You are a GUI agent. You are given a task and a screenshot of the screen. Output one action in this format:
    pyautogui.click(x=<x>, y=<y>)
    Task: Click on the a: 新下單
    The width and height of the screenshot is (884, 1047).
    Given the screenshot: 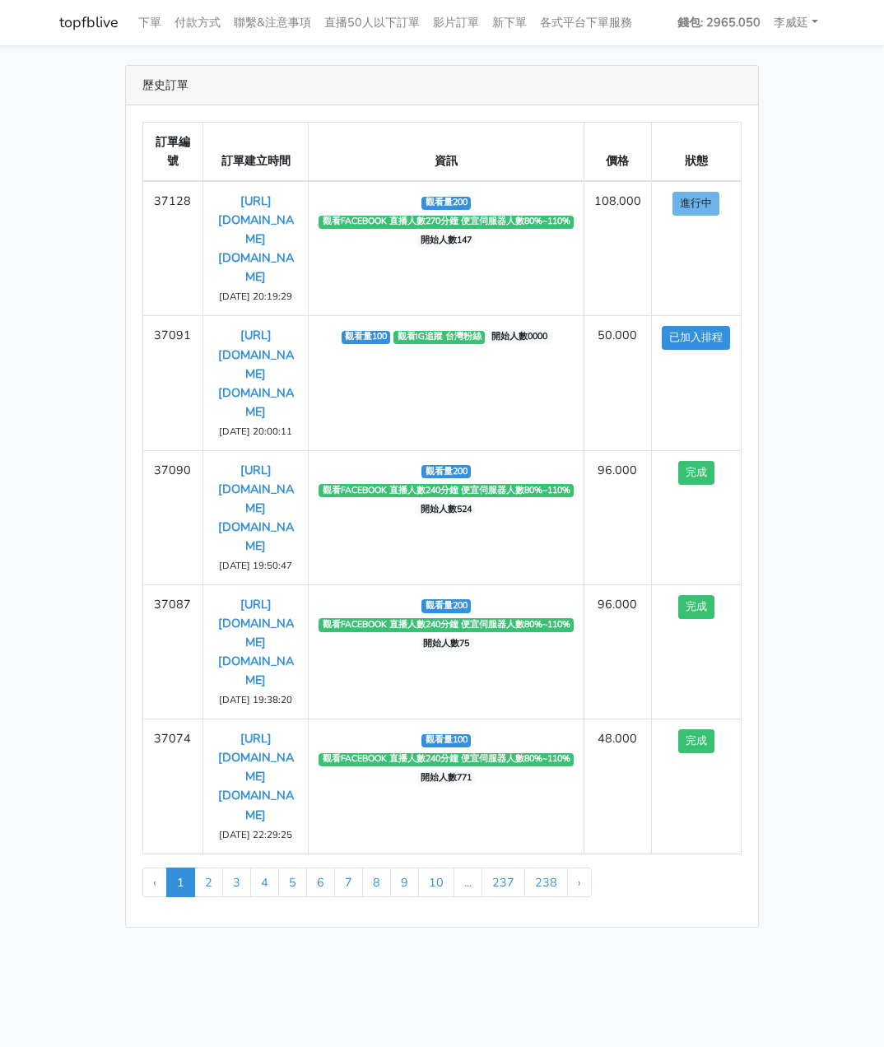 What is the action you would take?
    pyautogui.click(x=510, y=22)
    